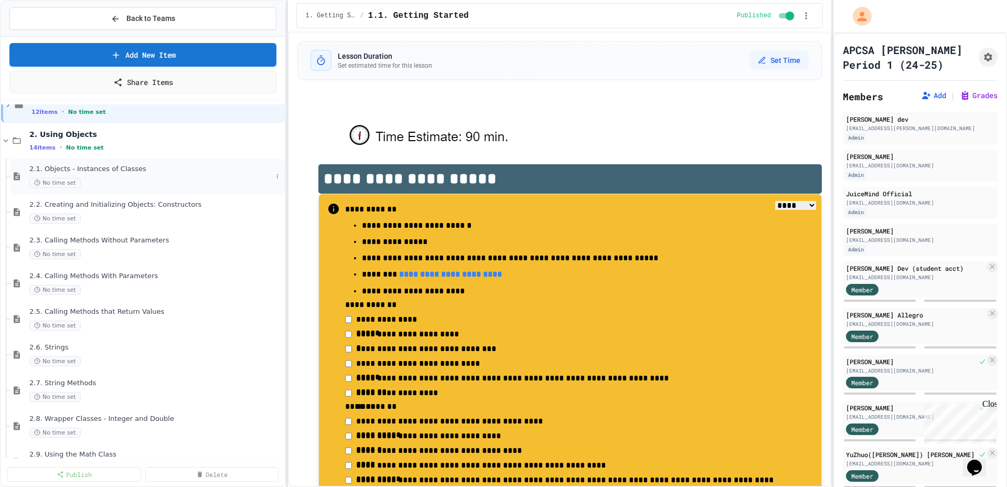 This screenshot has width=1007, height=487. I want to click on span: 2.3. Calling Methods Without Parameters, so click(156, 240).